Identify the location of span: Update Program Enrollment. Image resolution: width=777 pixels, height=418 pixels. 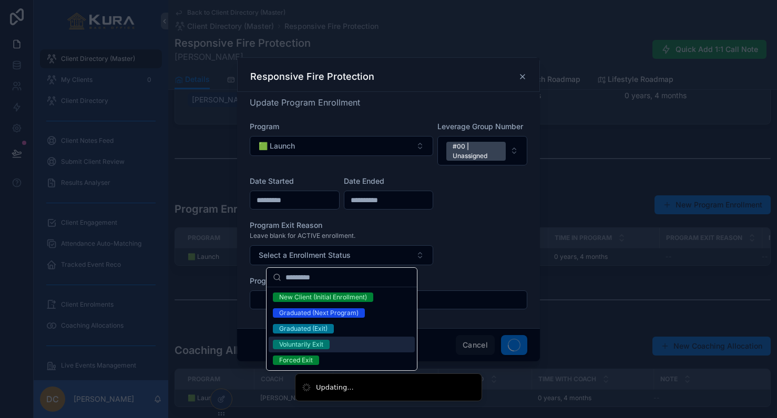
(305, 103).